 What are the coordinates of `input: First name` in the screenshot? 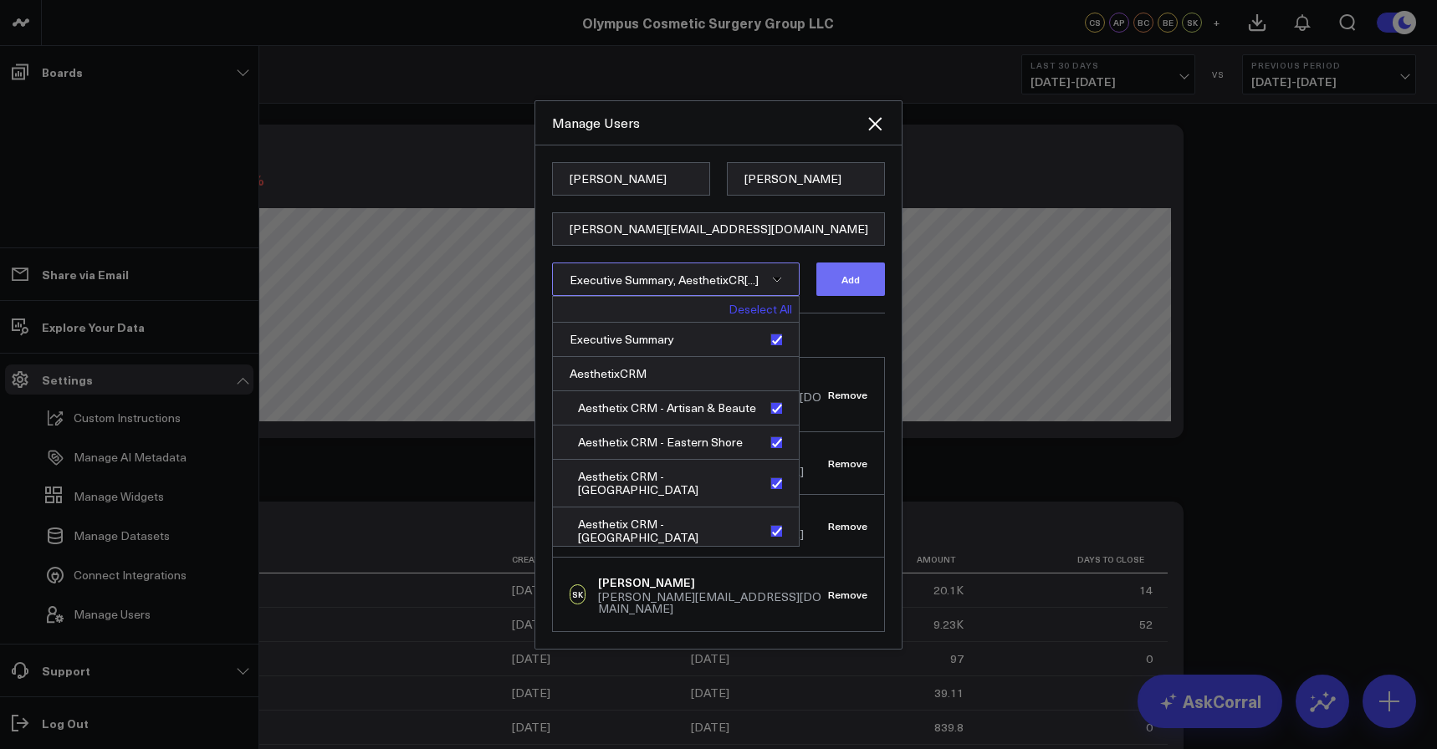 It's located at (631, 179).